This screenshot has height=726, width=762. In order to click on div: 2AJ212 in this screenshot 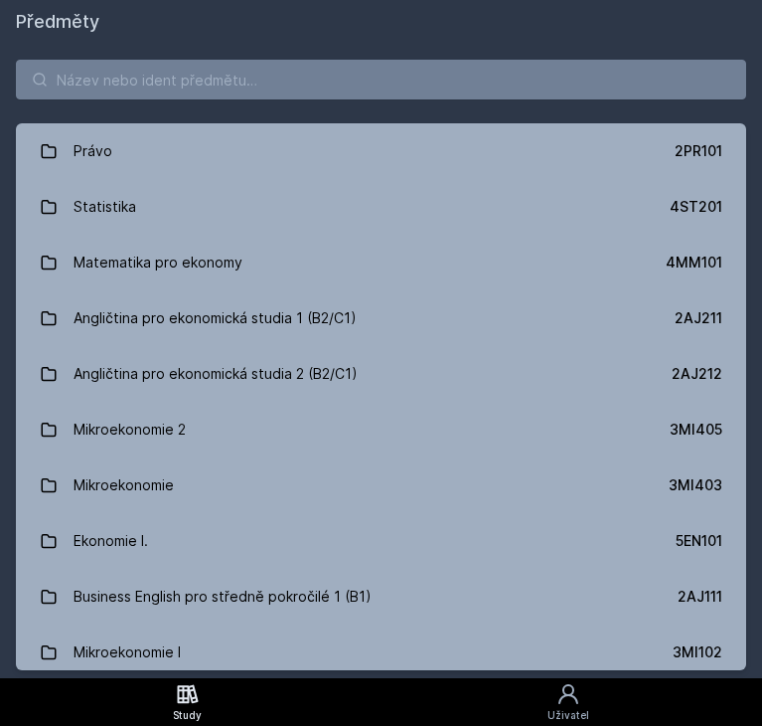, I will do `click(697, 374)`.